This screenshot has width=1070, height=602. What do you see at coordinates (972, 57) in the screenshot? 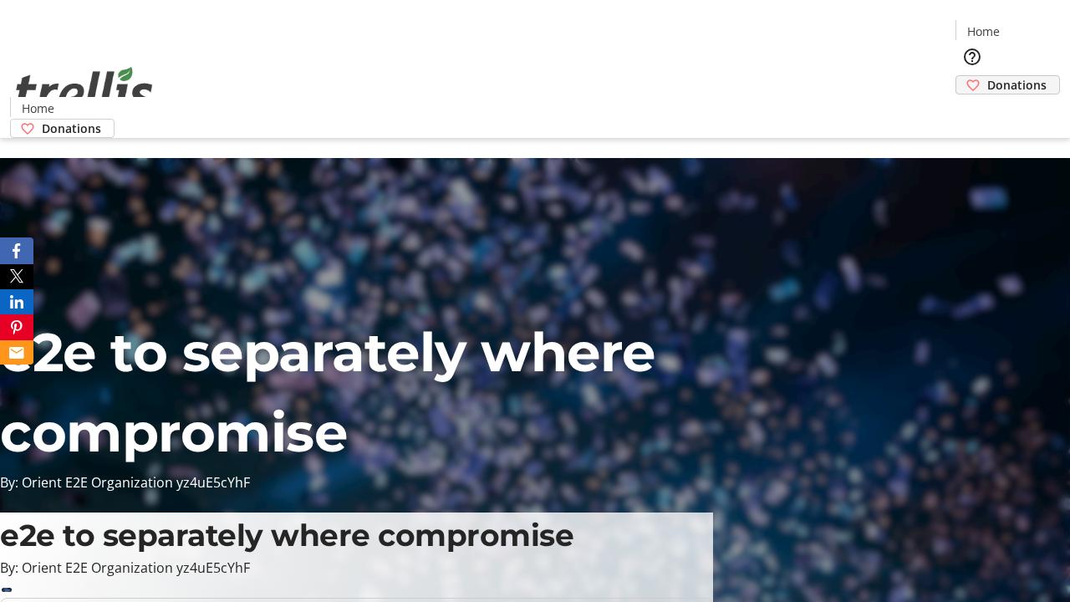
I see `button: Help` at bounding box center [972, 57].